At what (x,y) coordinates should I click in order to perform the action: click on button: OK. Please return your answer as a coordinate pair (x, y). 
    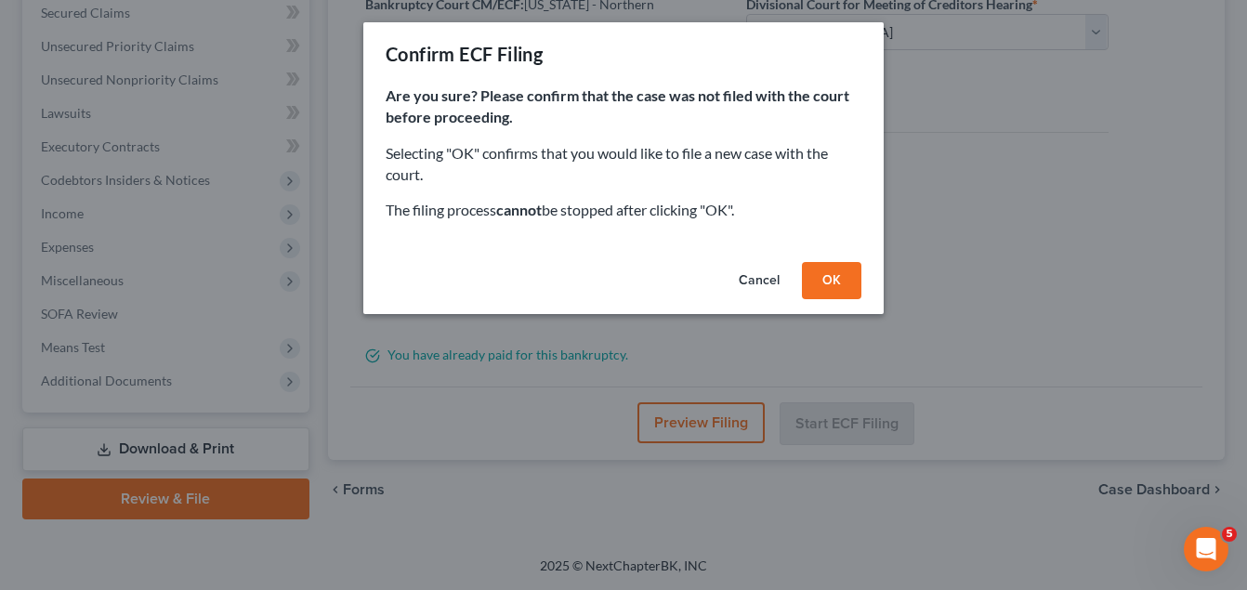
    Looking at the image, I should click on (832, 281).